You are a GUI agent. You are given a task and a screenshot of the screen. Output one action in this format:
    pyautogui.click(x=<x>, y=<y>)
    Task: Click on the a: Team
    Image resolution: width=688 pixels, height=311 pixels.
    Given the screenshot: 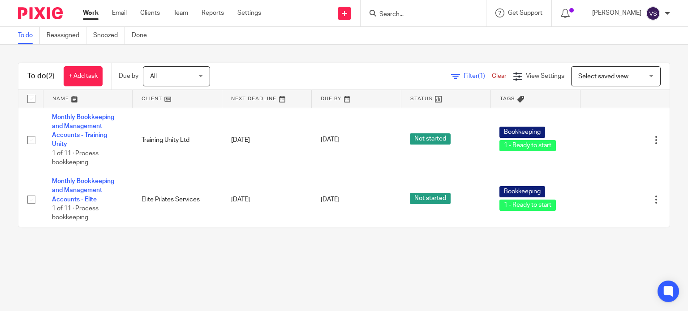 What is the action you would take?
    pyautogui.click(x=180, y=13)
    